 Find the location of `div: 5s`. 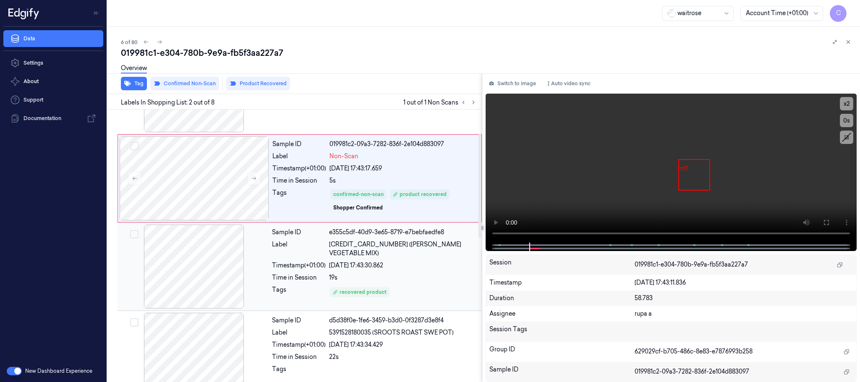

div: 5s is located at coordinates (403, 180).